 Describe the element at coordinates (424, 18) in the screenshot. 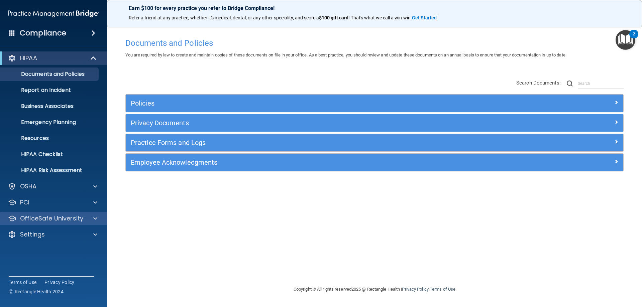

I see `a: Get Started` at that location.